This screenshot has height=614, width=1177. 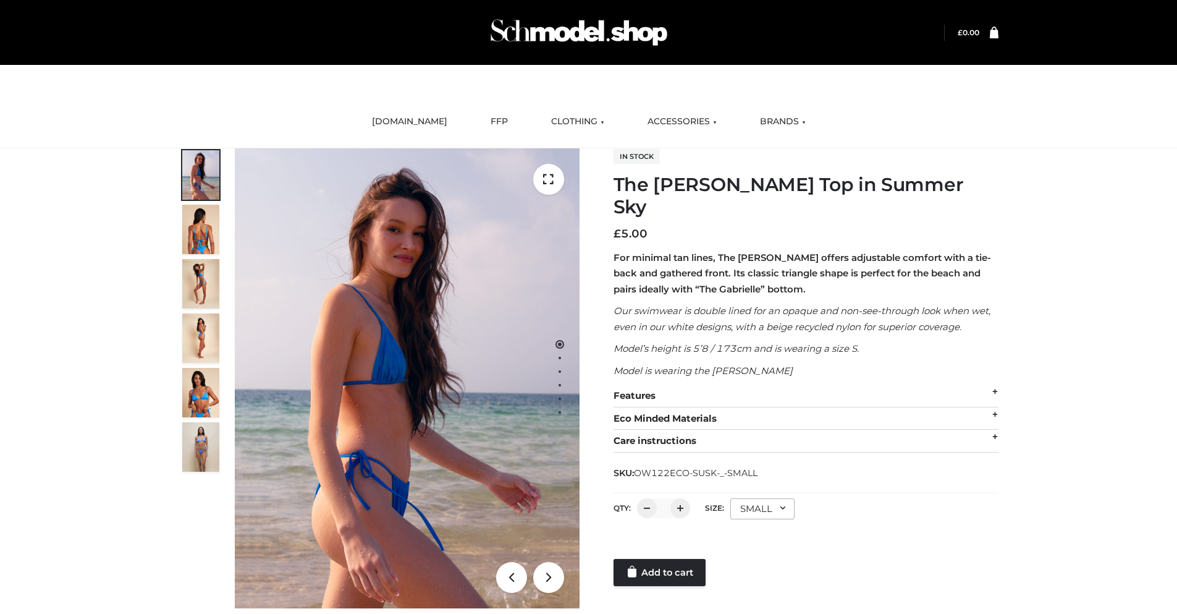 I want to click on img: 1.Alex-top_SS-1_4464b1e7-c2c9-4e4b-a62c-58381cd673c0 (1), so click(x=407, y=378).